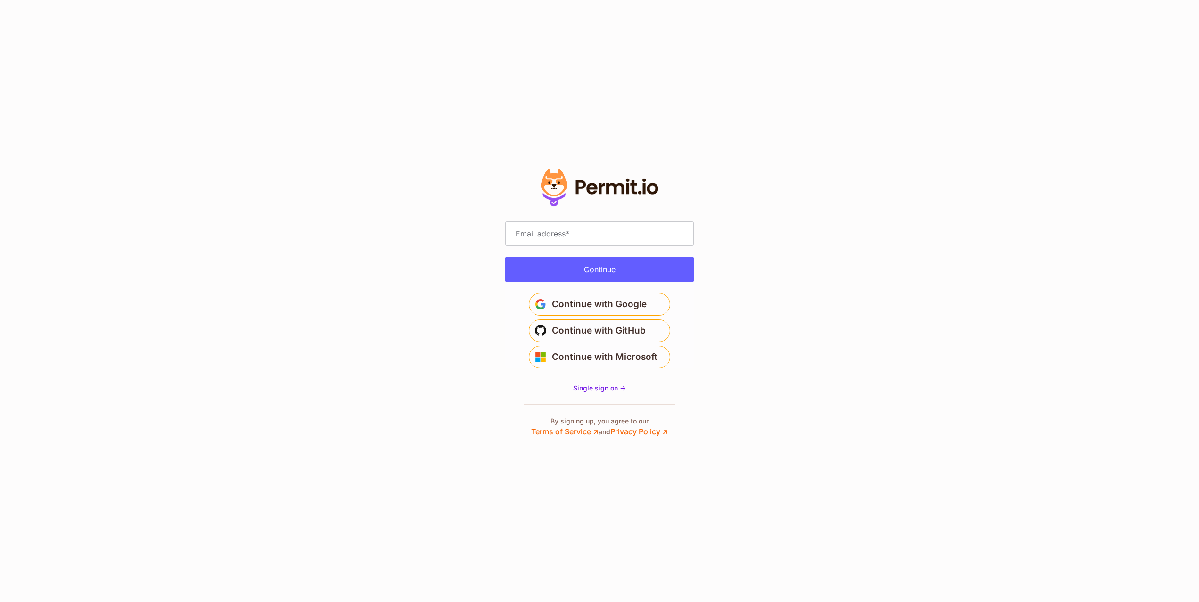 This screenshot has height=602, width=1199. Describe the element at coordinates (639, 432) in the screenshot. I see `a: Privacy Policy ↗` at that location.